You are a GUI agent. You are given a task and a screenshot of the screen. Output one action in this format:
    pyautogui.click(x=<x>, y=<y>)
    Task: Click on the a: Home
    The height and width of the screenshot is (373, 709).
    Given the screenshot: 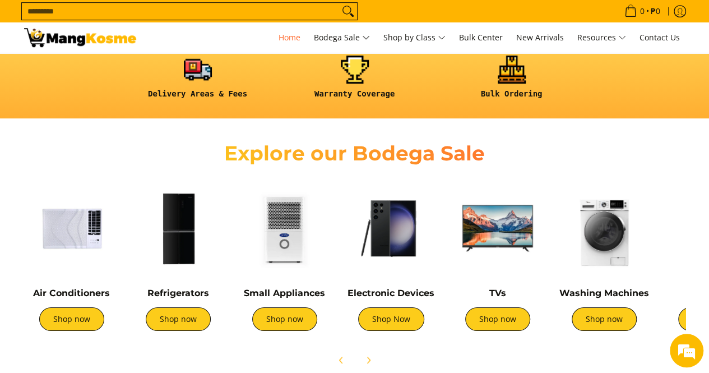 What is the action you would take?
    pyautogui.click(x=289, y=38)
    